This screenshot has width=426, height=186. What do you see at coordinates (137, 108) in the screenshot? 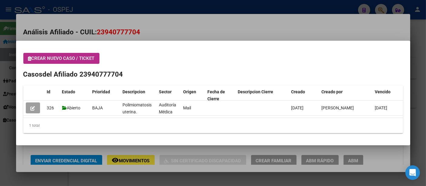
I see `span: Polimiomatosis uterina.` at bounding box center [137, 108].